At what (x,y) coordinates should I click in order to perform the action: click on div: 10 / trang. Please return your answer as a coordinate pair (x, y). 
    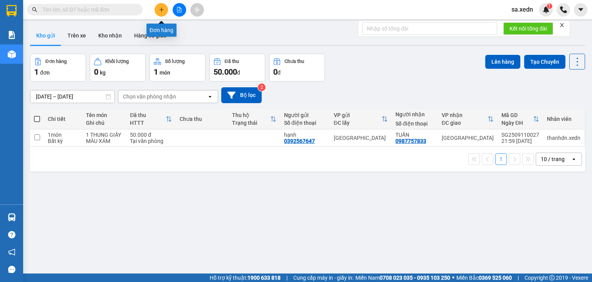
    Looking at the image, I should click on (553, 159).